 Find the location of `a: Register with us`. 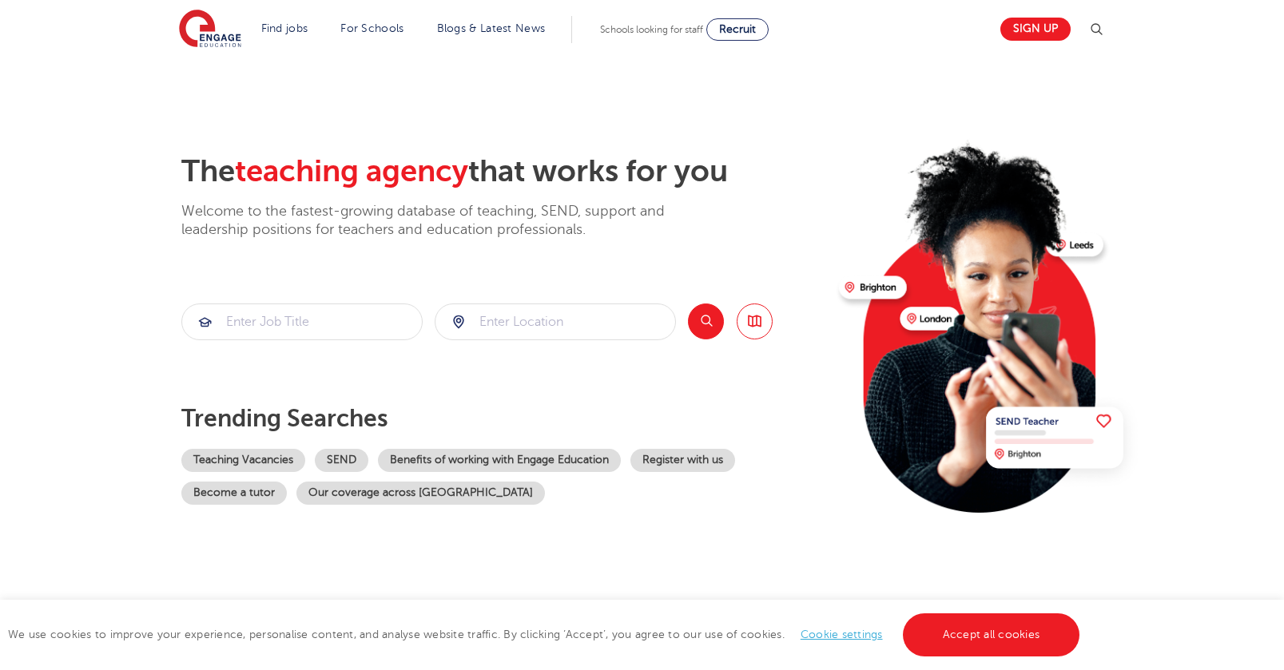

a: Register with us is located at coordinates (682, 460).